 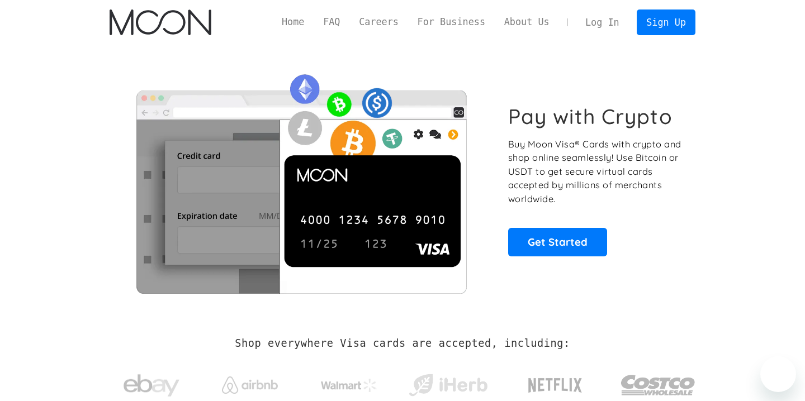 I want to click on img: Walmart, so click(x=349, y=386).